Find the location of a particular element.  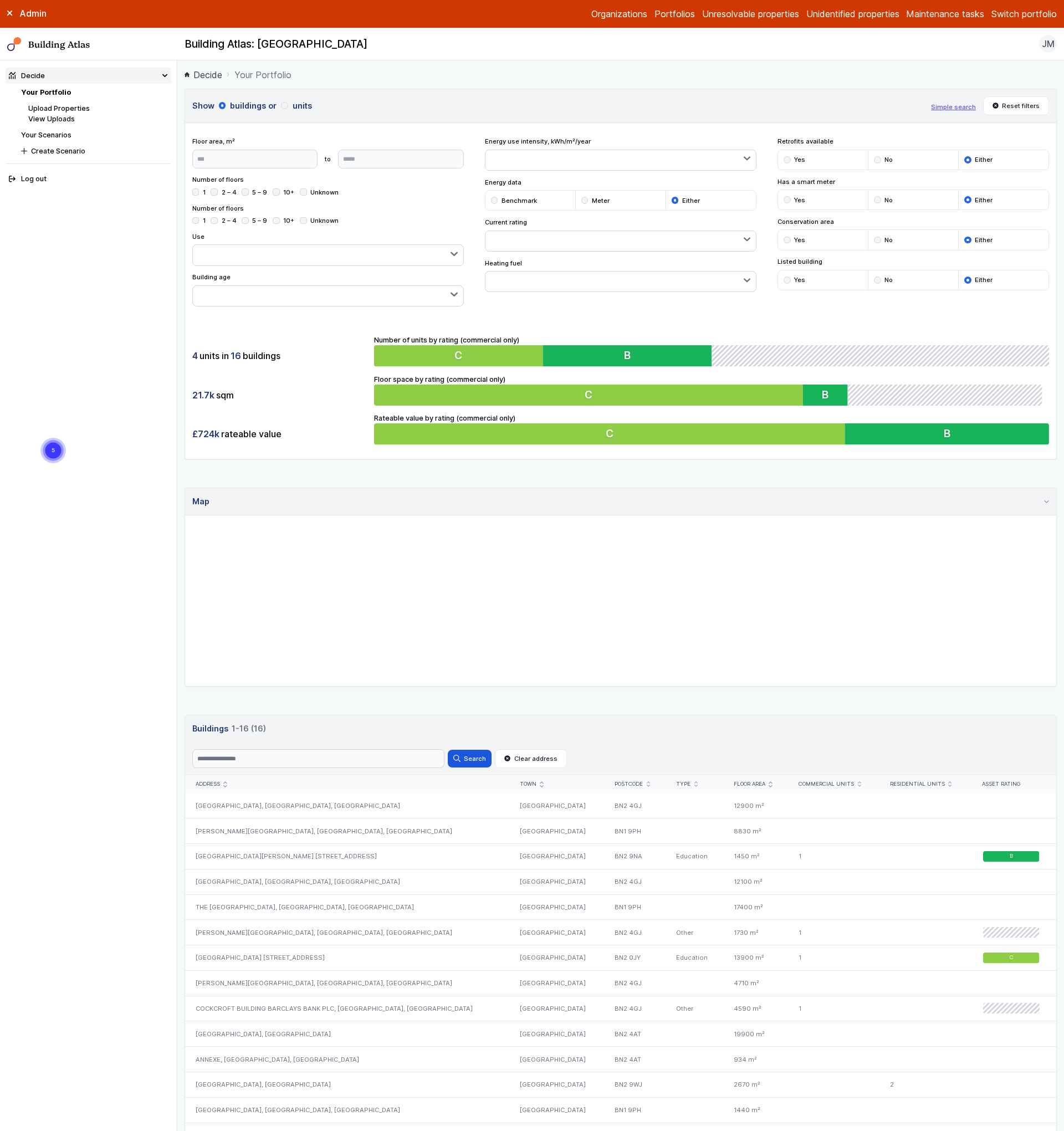

div: Energy use intensity, kWh/m²/year is located at coordinates (620, 153).